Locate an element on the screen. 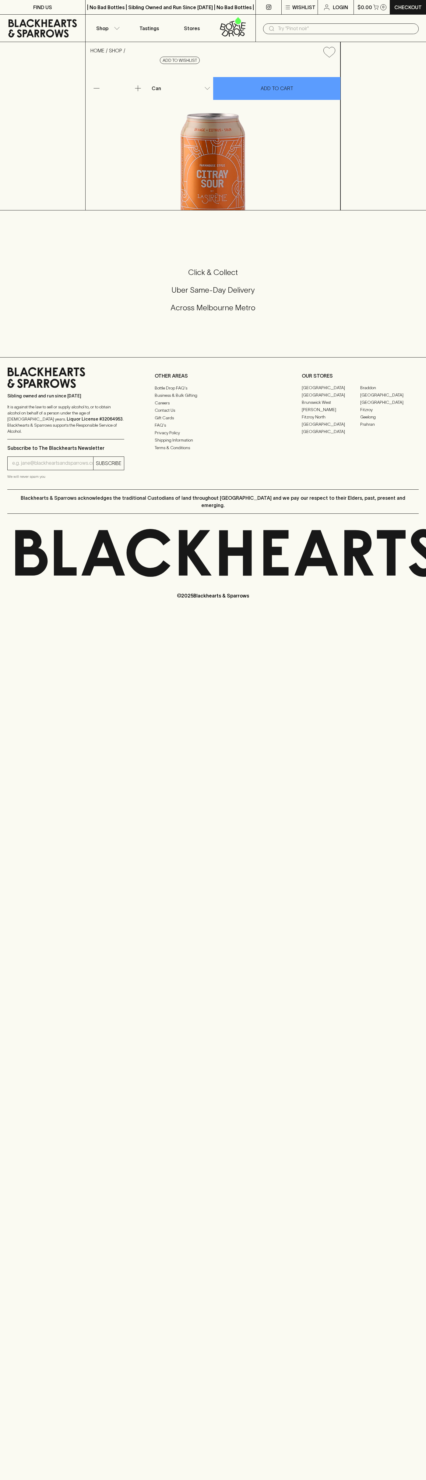  h5: Across Melbourne Metro is located at coordinates (213, 308).